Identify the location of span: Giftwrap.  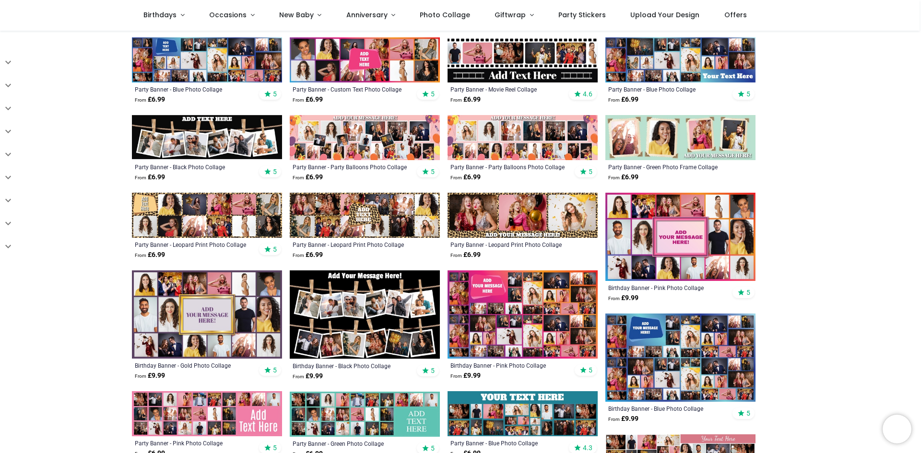
(510, 15).